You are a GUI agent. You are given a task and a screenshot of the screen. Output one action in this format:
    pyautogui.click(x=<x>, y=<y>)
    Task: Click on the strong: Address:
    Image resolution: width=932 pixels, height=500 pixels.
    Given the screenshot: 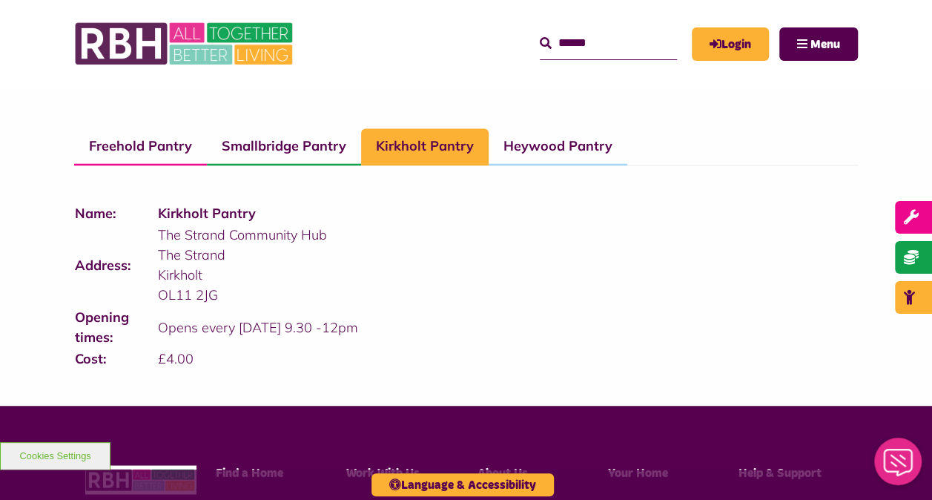 What is the action you would take?
    pyautogui.click(x=102, y=265)
    